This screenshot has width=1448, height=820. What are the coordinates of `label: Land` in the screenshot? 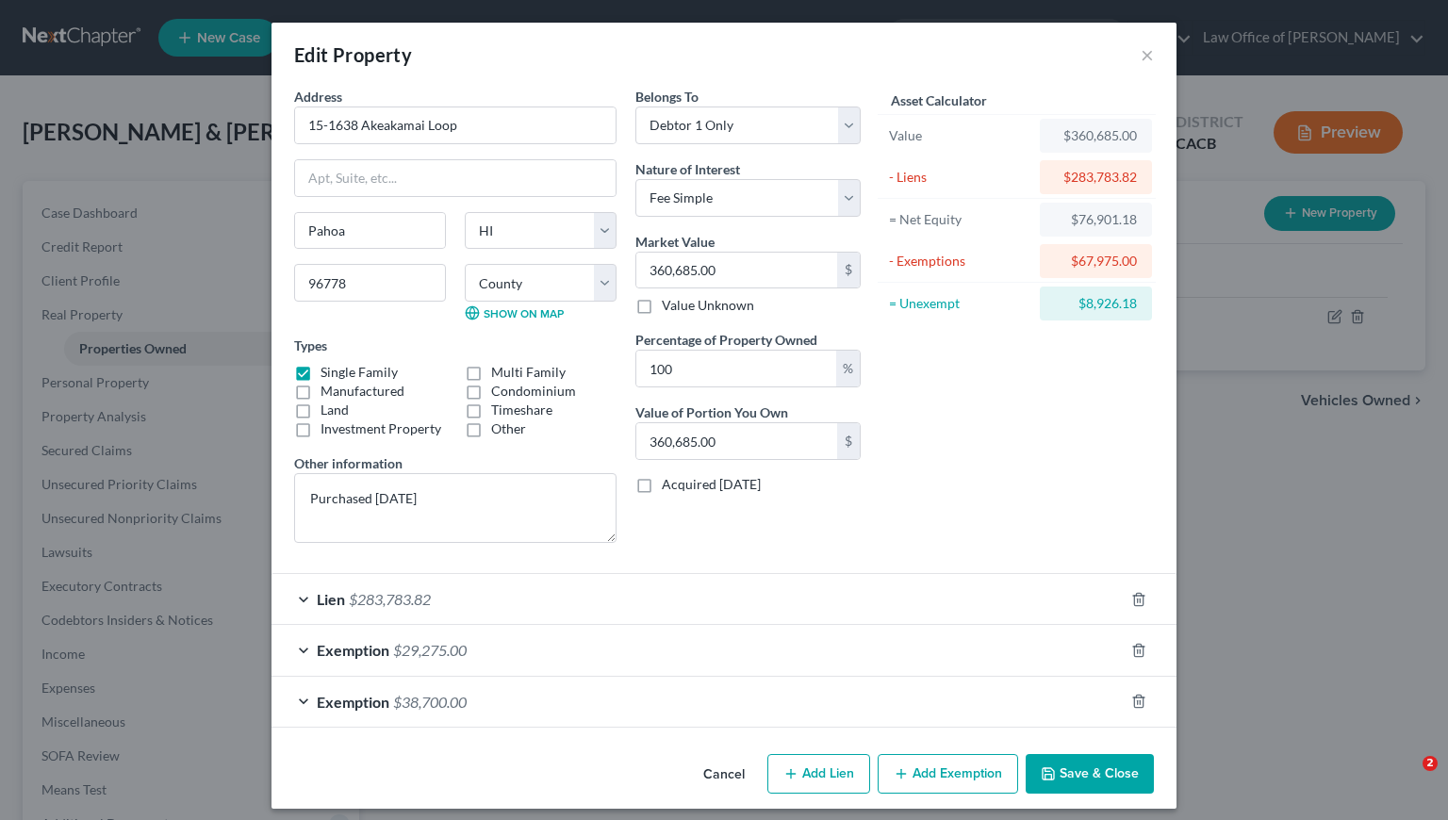 It's located at (335, 410).